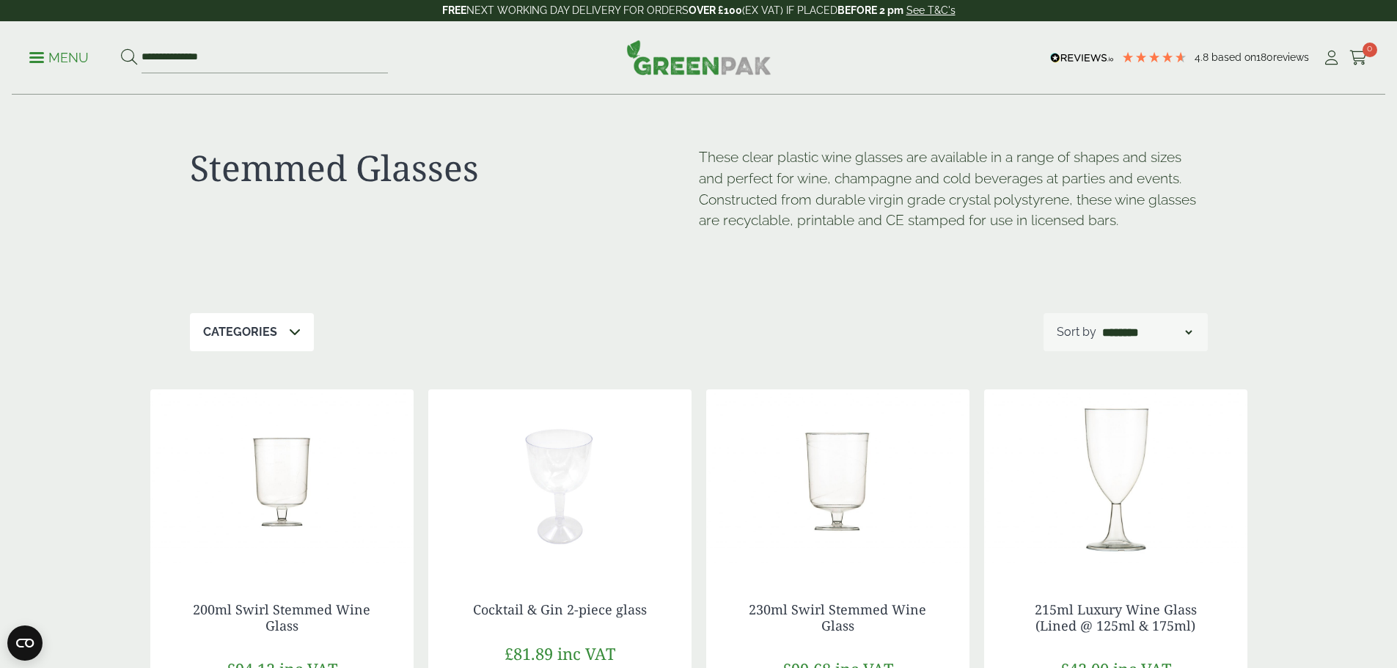  I want to click on a: Cocktail & Gin 2-piece glass, so click(560, 609).